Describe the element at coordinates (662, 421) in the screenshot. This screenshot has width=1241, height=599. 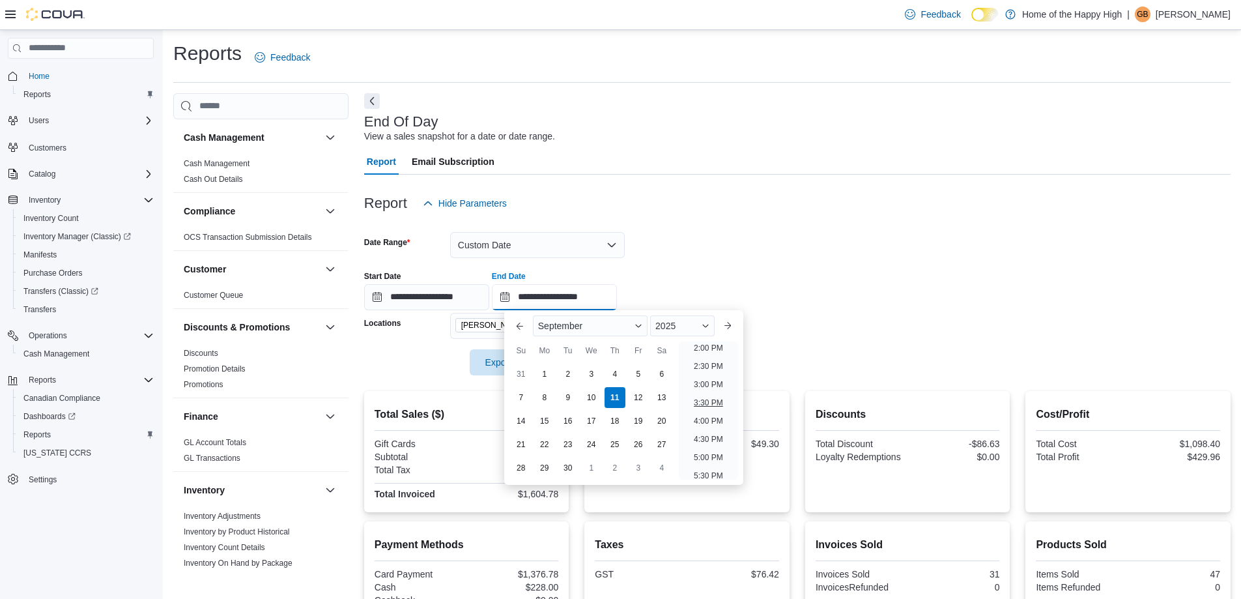
I see `div: day-20` at that location.